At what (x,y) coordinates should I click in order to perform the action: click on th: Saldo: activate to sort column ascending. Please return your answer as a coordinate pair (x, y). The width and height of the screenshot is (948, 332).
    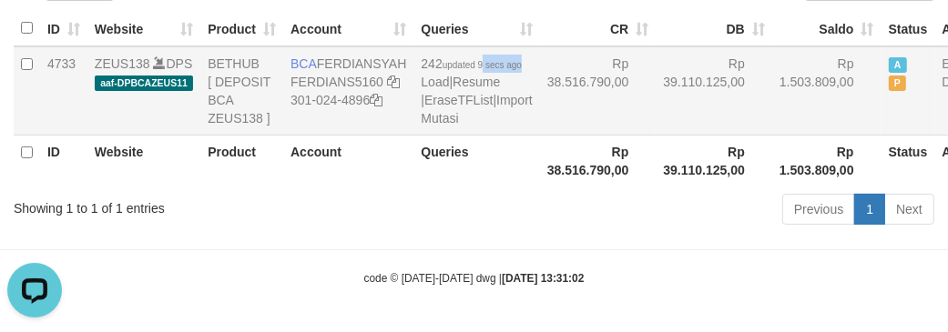
    Looking at the image, I should click on (827, 28).